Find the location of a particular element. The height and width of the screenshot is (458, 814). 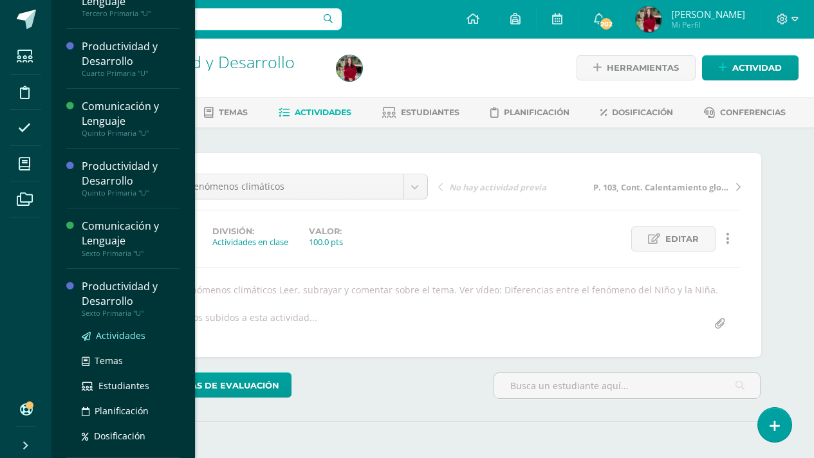

span: P. 103, Cont. Calentamiento global is located at coordinates (662, 187).